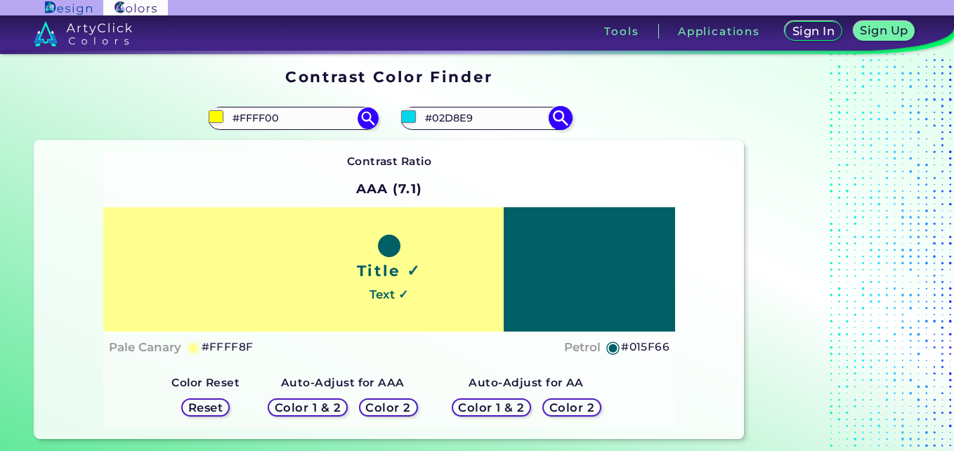 The image size is (954, 451). What do you see at coordinates (343, 382) in the screenshot?
I see `strong: Auto-Adjust for AAA` at bounding box center [343, 382].